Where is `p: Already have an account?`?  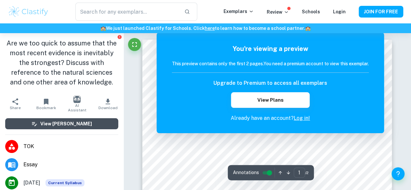 p: Already have an account? is located at coordinates (270, 118).